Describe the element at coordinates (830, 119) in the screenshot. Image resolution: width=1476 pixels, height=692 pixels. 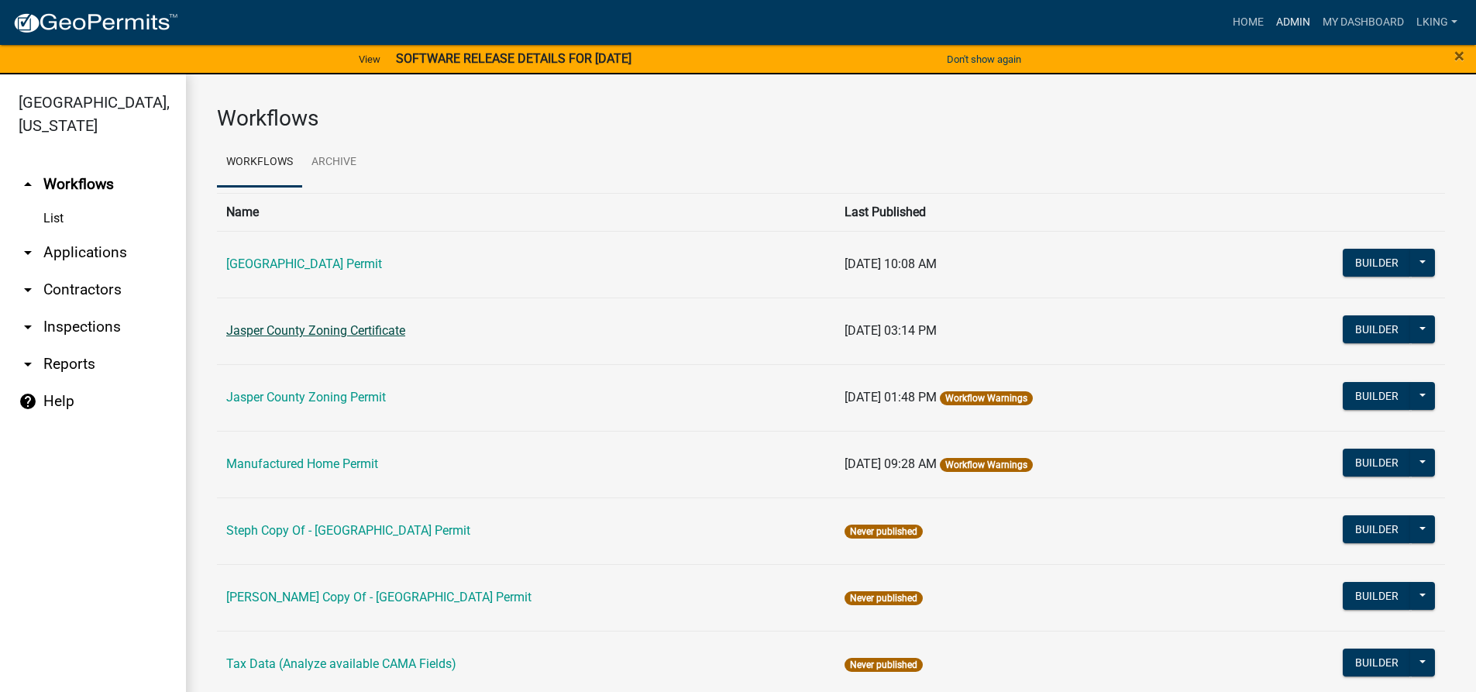
I see `h3: Workflows` at that location.